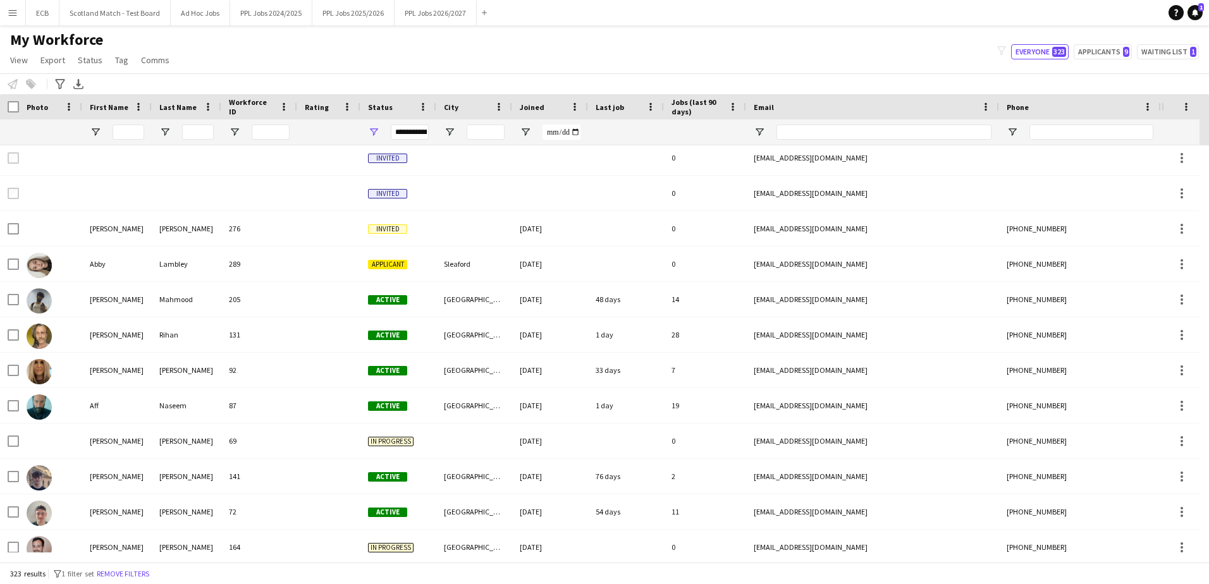 This screenshot has height=584, width=1209. Describe the element at coordinates (259, 547) in the screenshot. I see `div: 164` at that location.